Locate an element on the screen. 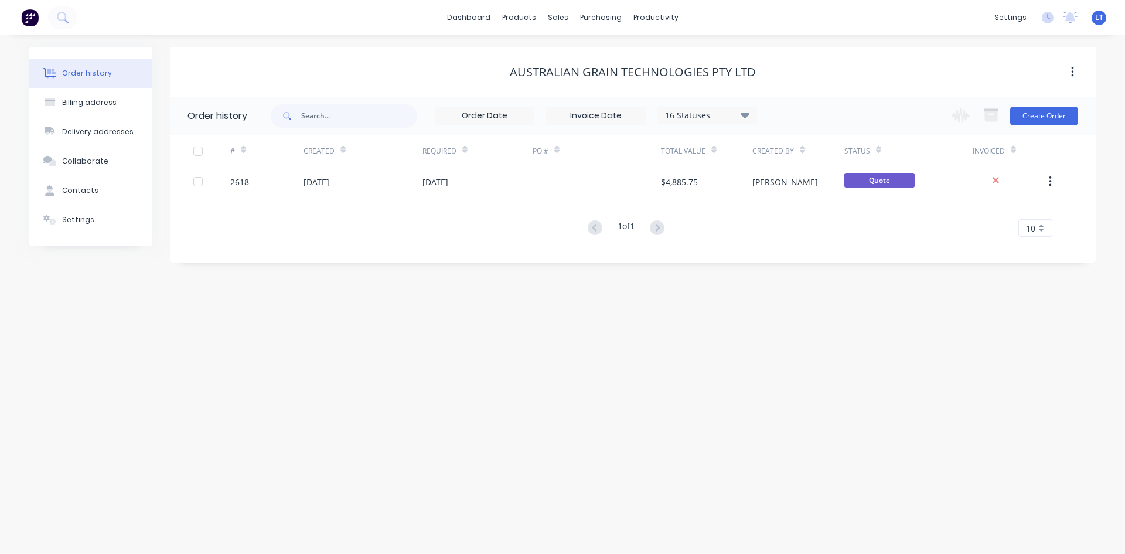 The height and width of the screenshot is (554, 1125). div: settings is located at coordinates (1010, 18).